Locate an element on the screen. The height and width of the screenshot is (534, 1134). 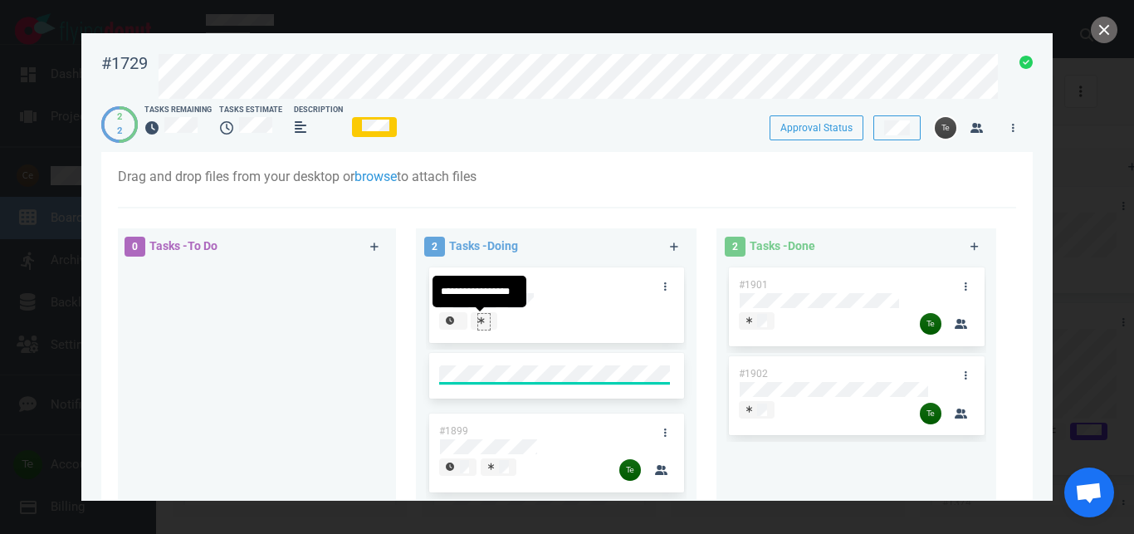
span: 0 is located at coordinates (135, 247).